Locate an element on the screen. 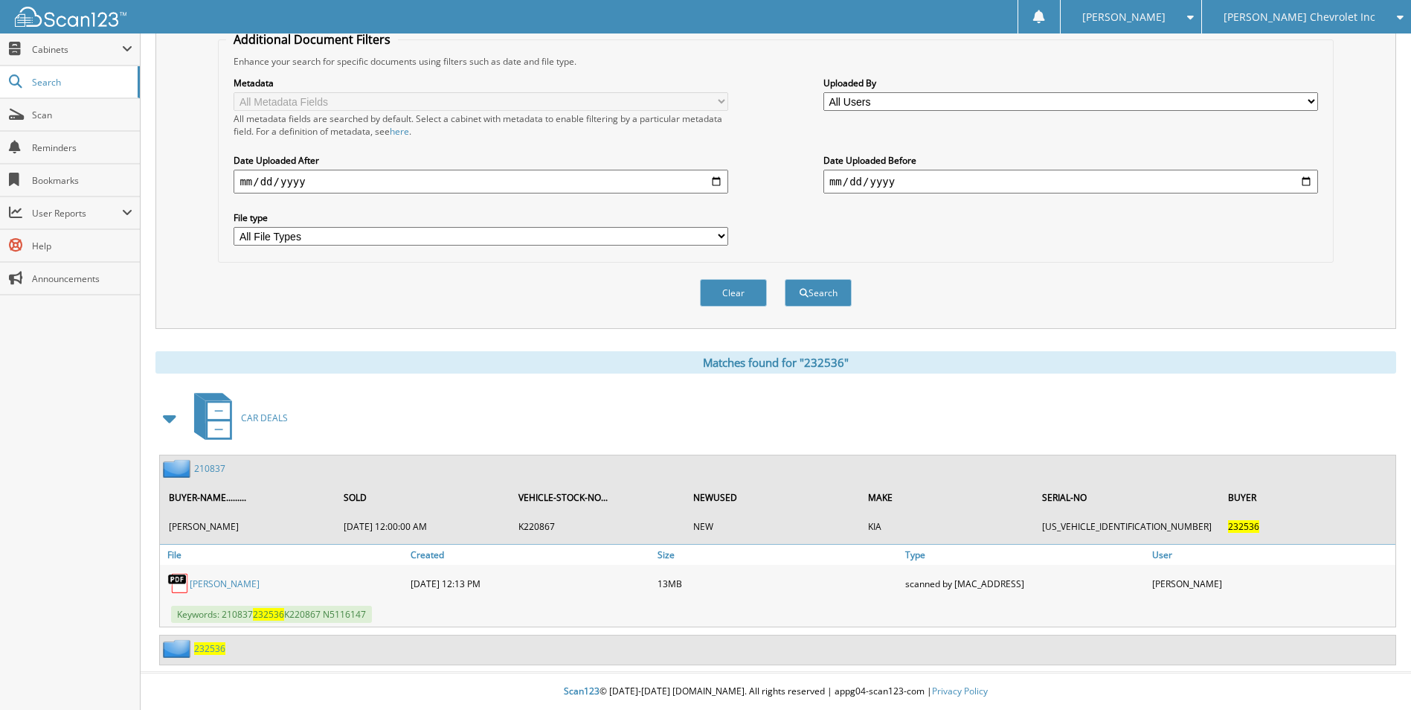 This screenshot has width=1411, height=710. span: Keywords: 210837 K220867 N5116147 is located at coordinates (272, 614).